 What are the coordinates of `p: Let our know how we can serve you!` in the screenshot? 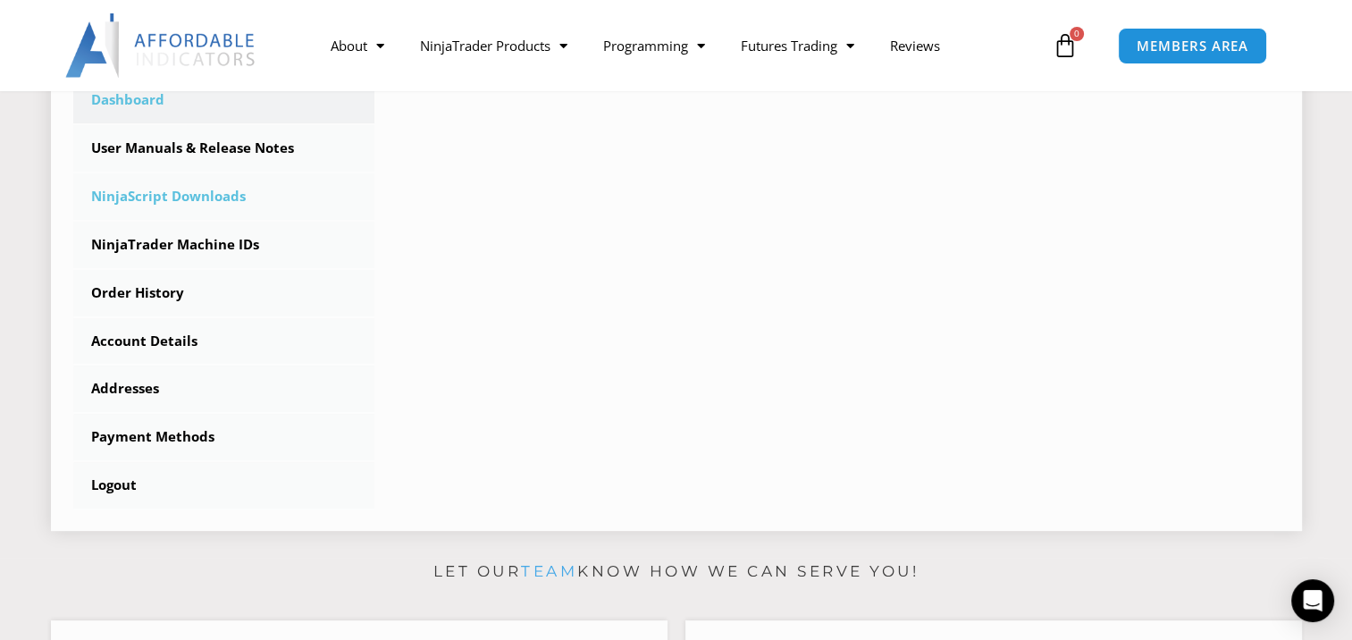 It's located at (677, 572).